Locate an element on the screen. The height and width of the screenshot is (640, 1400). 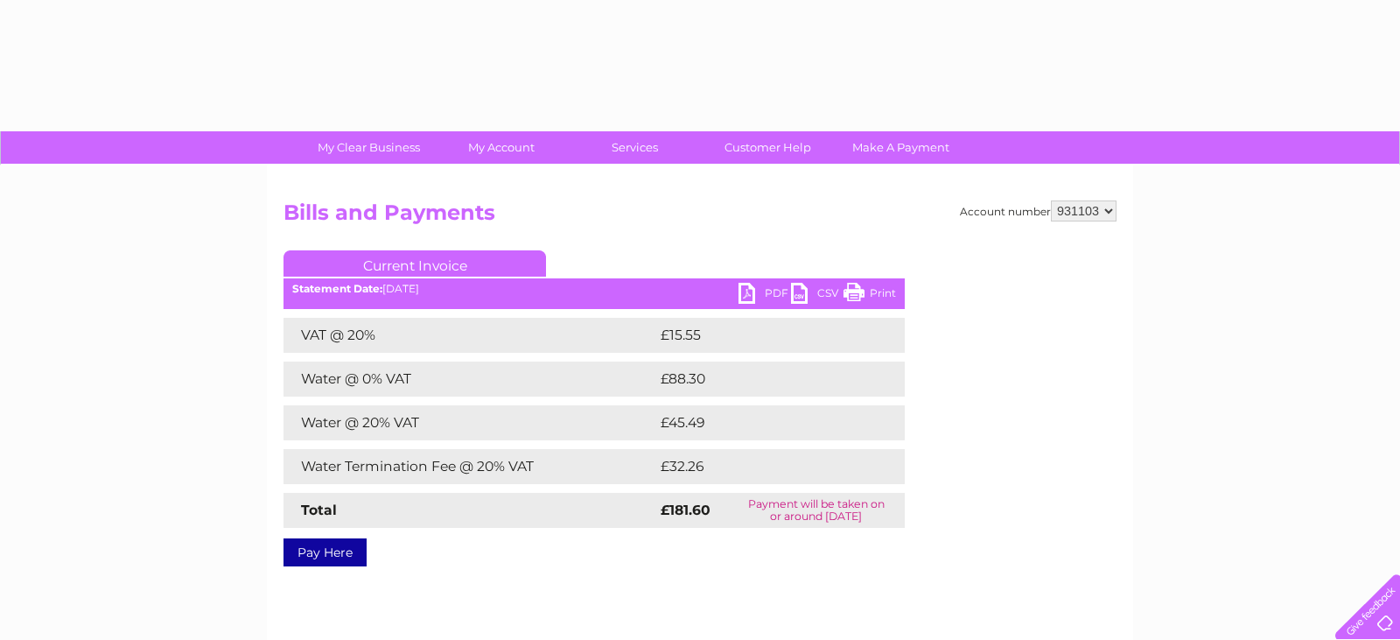
div: Account number is located at coordinates (1038, 211).